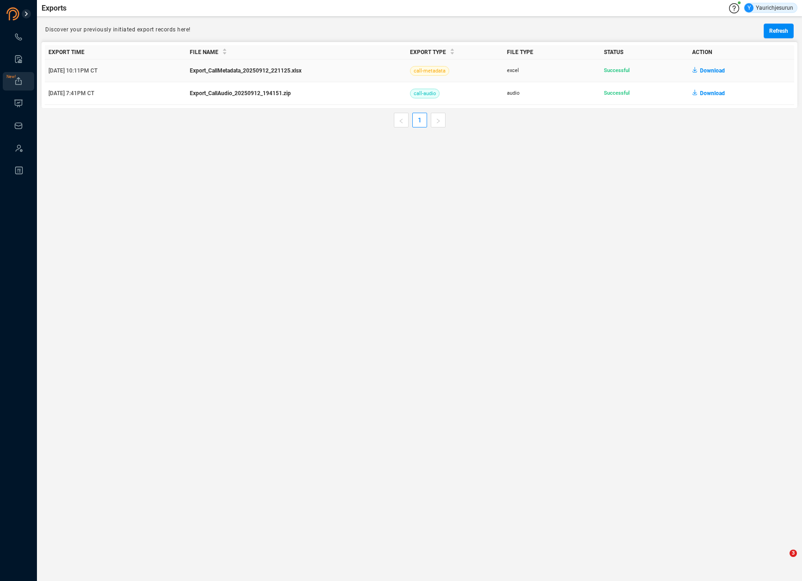 This screenshot has height=581, width=802. Describe the element at coordinates (741, 52) in the screenshot. I see `th: Action` at that location.